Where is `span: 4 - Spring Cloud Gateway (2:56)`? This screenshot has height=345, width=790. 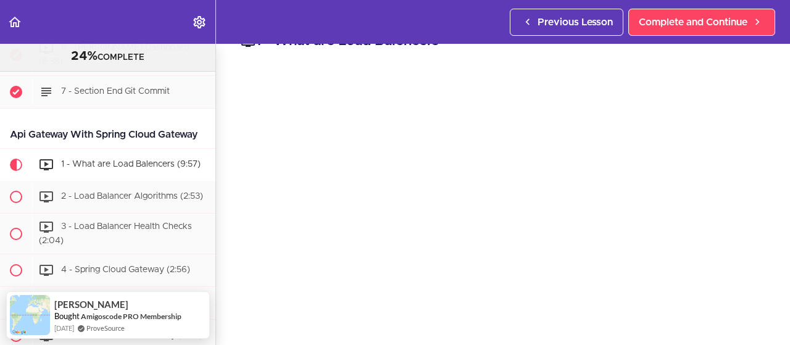 span: 4 - Spring Cloud Gateway (2:56) is located at coordinates (125, 270).